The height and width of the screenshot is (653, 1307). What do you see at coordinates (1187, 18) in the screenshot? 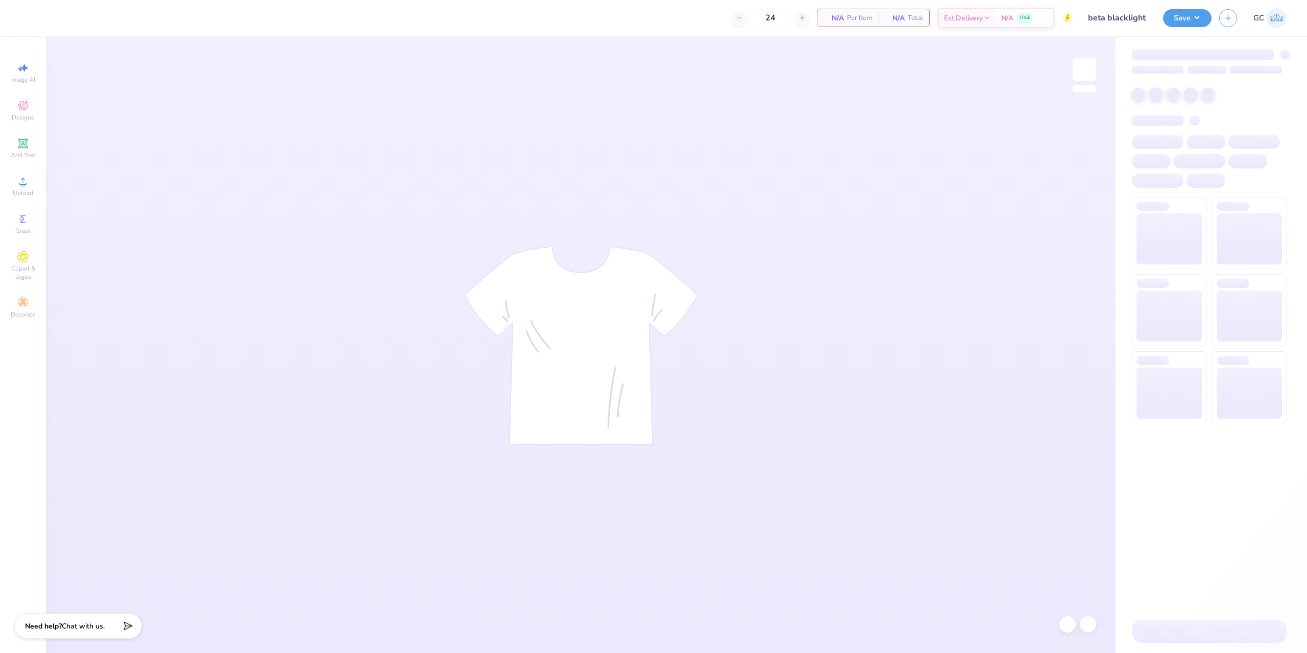
I see `button: Save` at bounding box center [1187, 18].